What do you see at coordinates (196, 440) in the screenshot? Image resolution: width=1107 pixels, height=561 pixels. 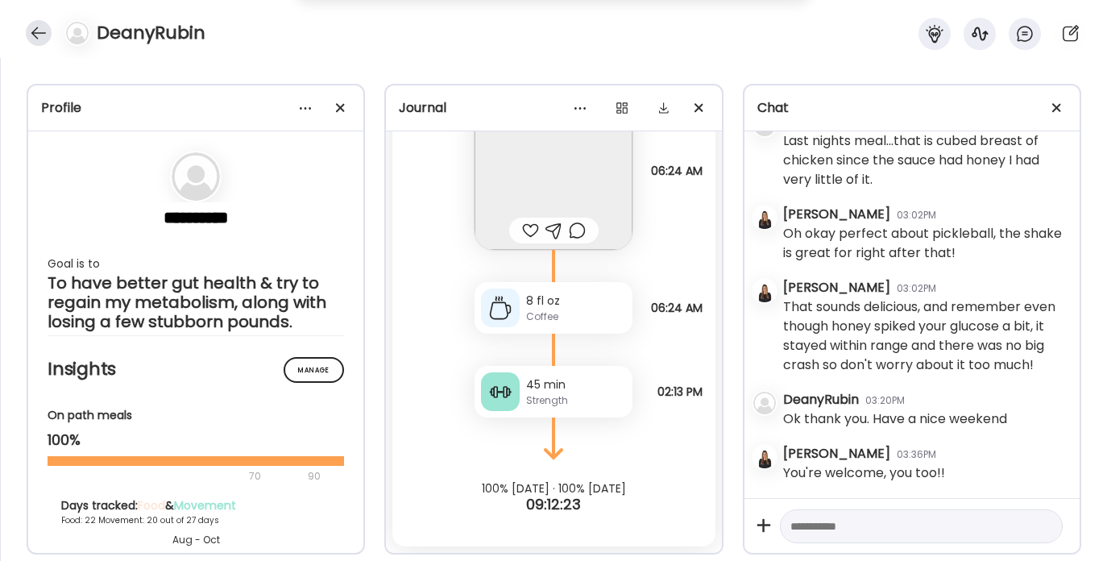 I see `div: 100%` at bounding box center [196, 440].